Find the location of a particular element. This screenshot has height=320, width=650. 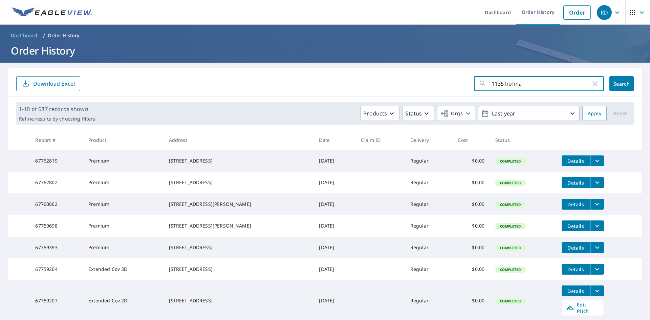

p: 1-10 of 687 records shown is located at coordinates (57, 109).